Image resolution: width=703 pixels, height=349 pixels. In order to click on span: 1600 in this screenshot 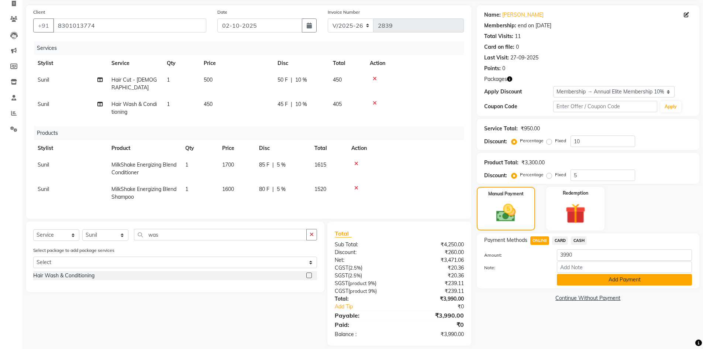, I will do `click(228, 189)`.